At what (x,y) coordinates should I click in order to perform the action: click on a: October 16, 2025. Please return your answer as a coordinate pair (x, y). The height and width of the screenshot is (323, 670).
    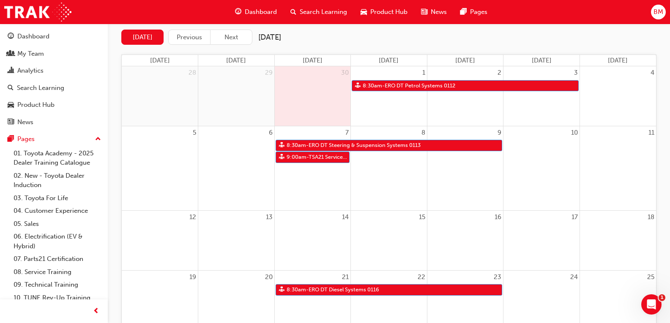
    Looking at the image, I should click on (498, 217).